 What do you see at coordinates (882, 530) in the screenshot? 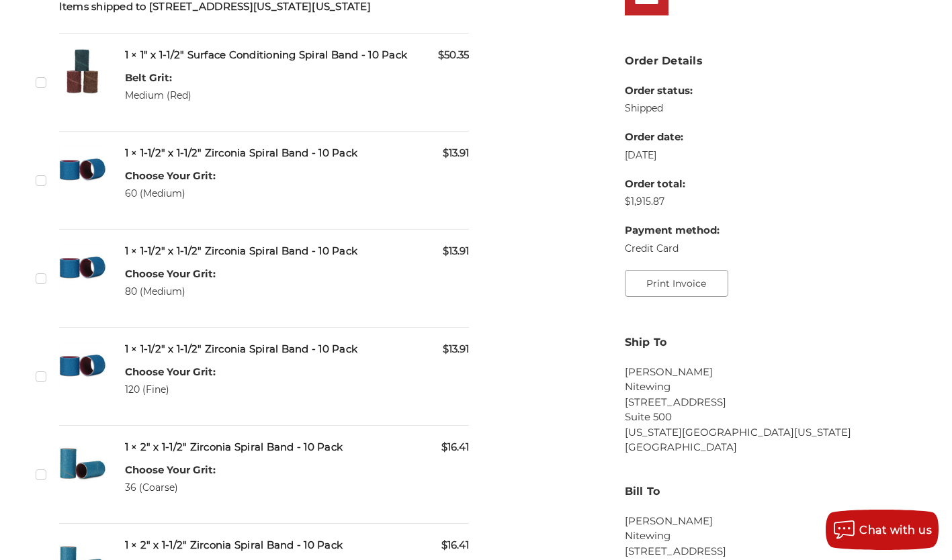
I see `button: Chat with us` at bounding box center [882, 530].